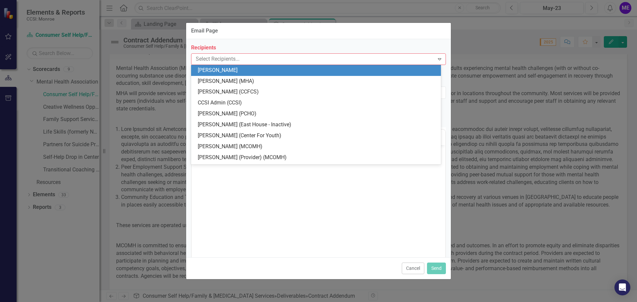  I want to click on label: Recipients, so click(319, 48).